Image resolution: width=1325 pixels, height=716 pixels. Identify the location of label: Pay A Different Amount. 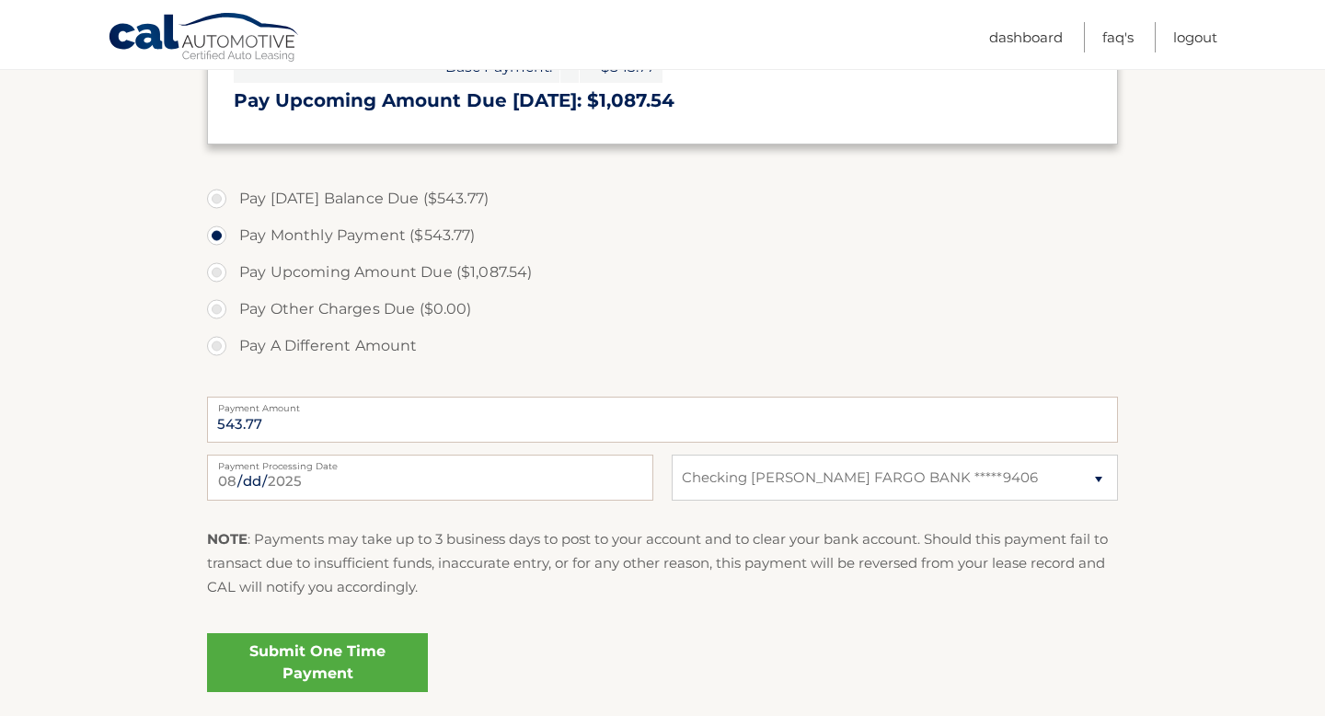
(663, 346).